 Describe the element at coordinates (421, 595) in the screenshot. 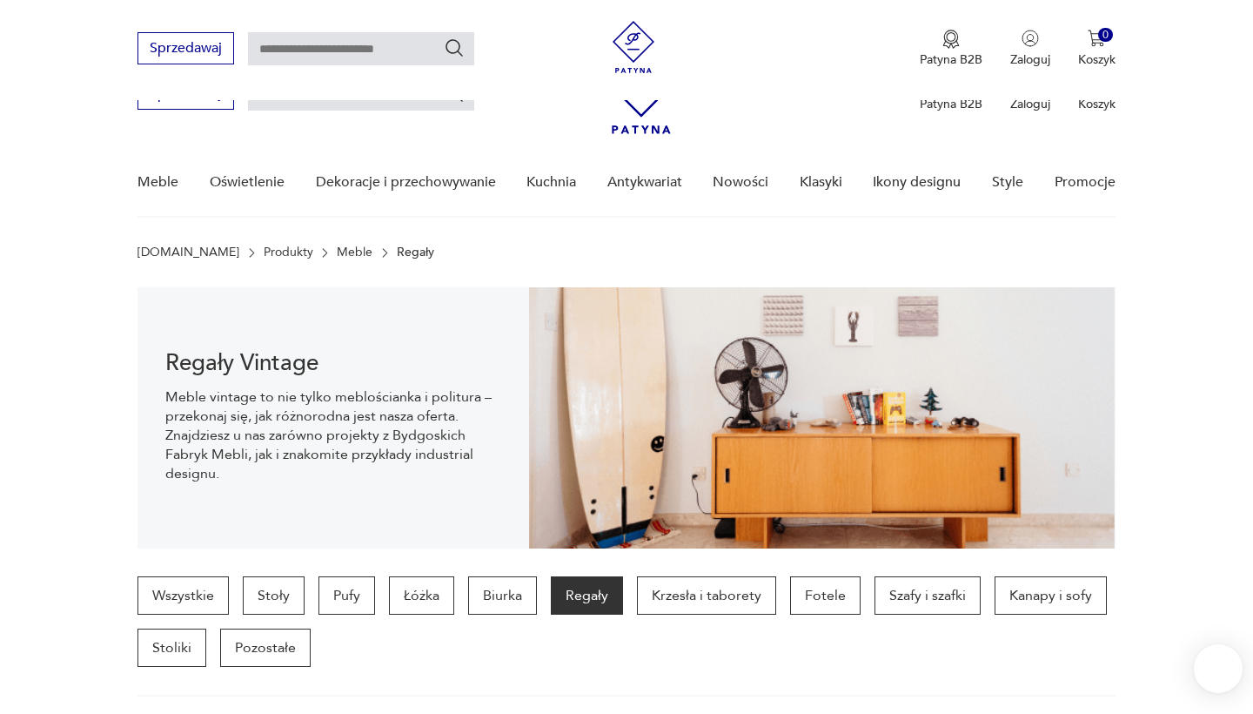

I see `p: Łóżka` at that location.